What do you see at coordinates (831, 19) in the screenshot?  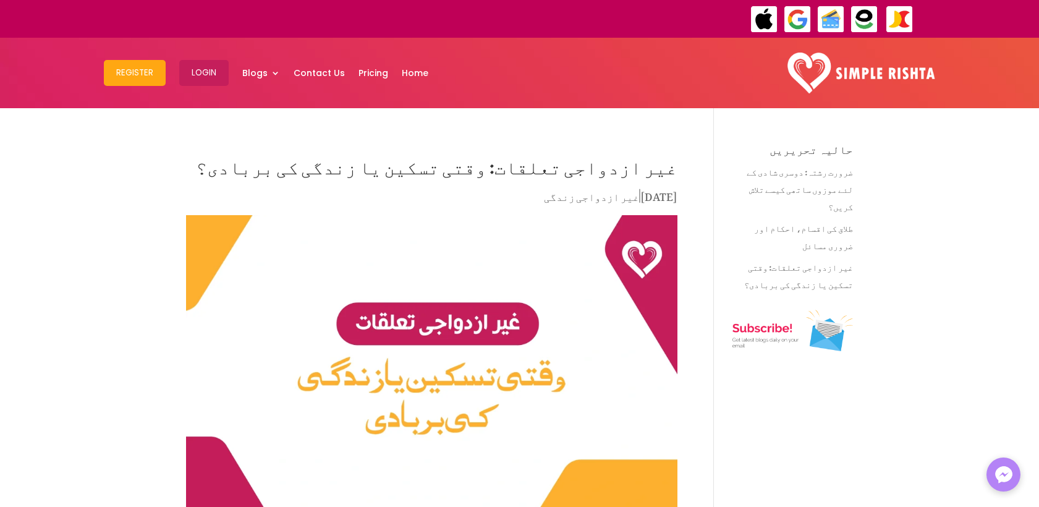 I see `img: Credit Cards` at bounding box center [831, 19].